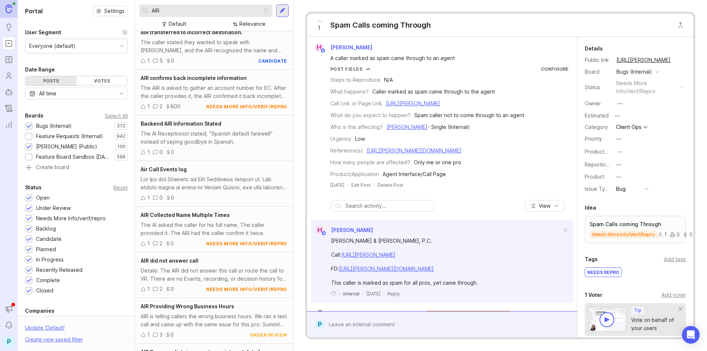  I want to click on p: 942, so click(121, 136).